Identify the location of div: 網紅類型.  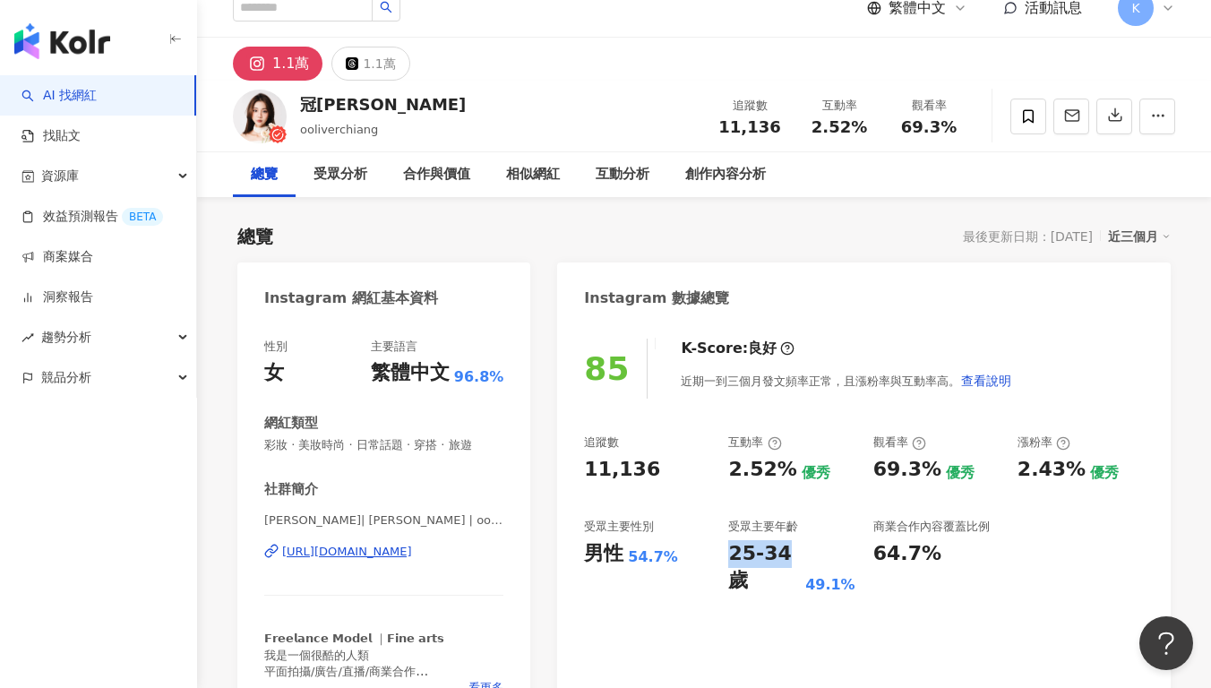
(291, 423).